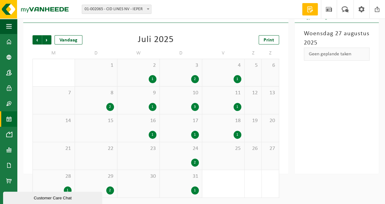 This screenshot has height=204, width=385. Describe the element at coordinates (96, 93) in the screenshot. I see `span: 8` at that location.